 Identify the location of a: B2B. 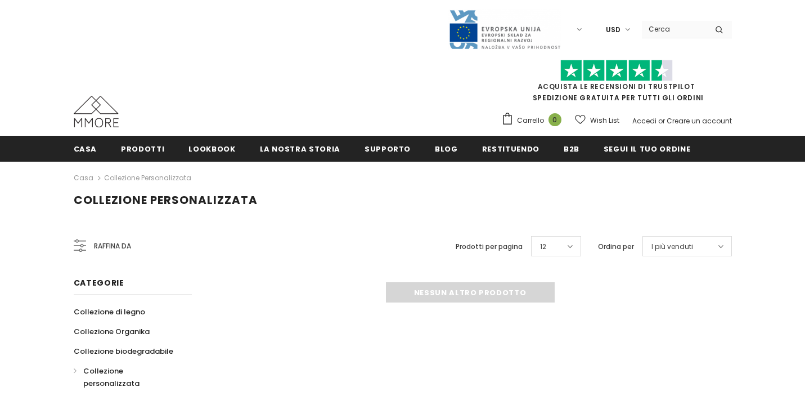
(572, 148).